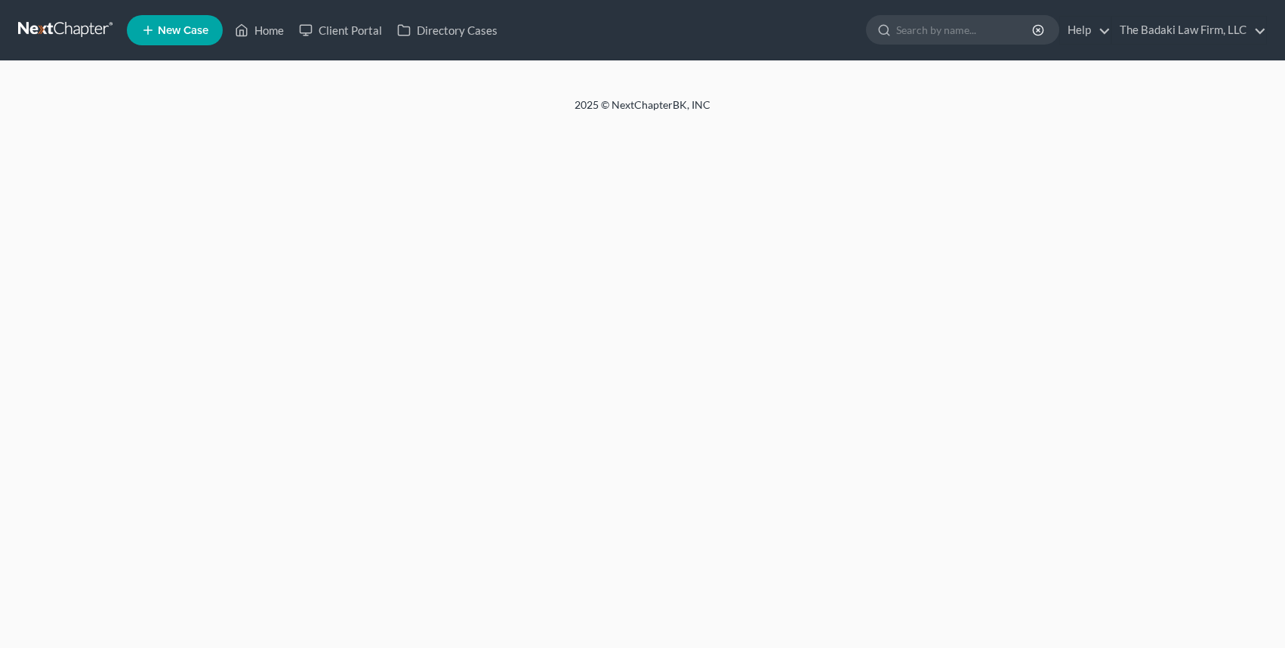 This screenshot has width=1285, height=648. What do you see at coordinates (447, 30) in the screenshot?
I see `a: Directory Cases` at bounding box center [447, 30].